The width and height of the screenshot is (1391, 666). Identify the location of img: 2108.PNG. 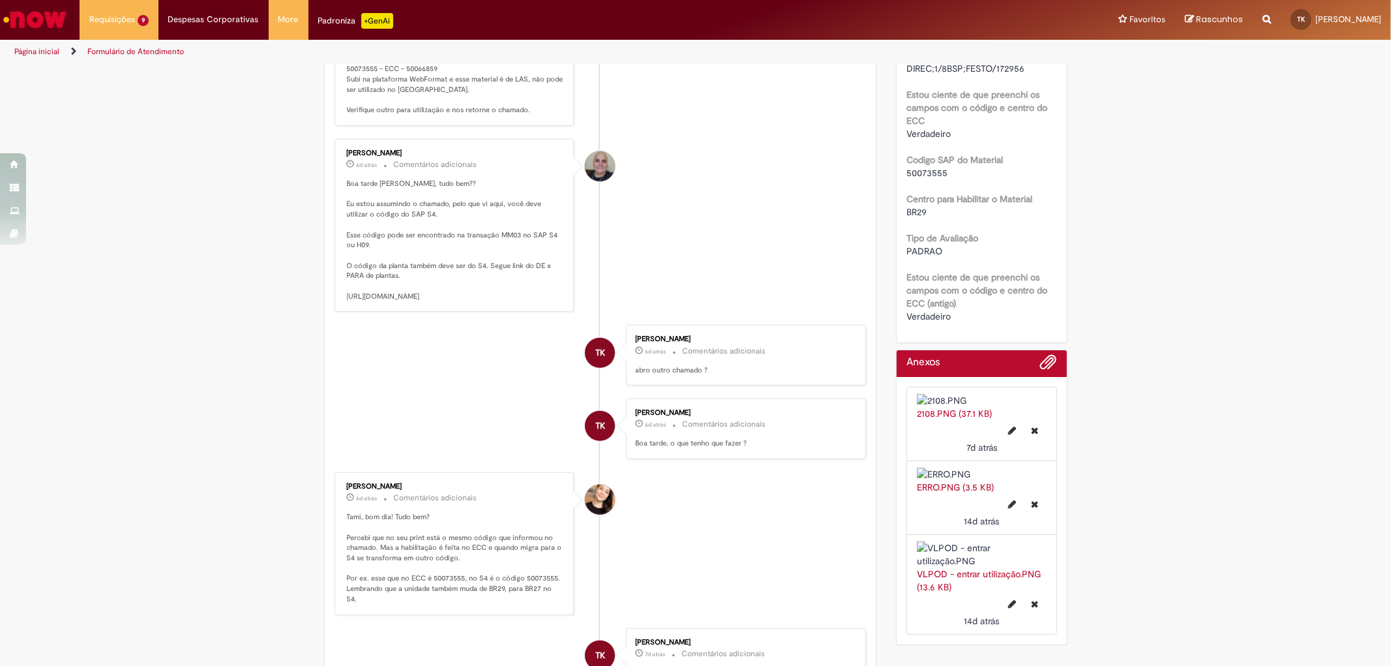
(981, 400).